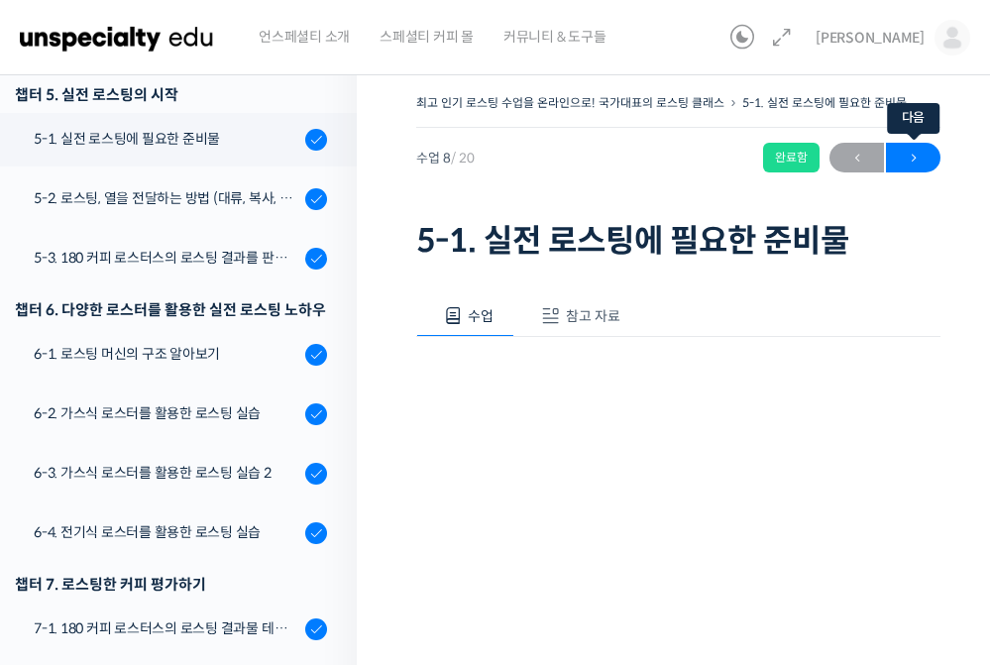 The height and width of the screenshot is (665, 990). What do you see at coordinates (824, 102) in the screenshot?
I see `a: 5-1. 실전 로스팅에 필요한 준비물` at bounding box center [824, 102].